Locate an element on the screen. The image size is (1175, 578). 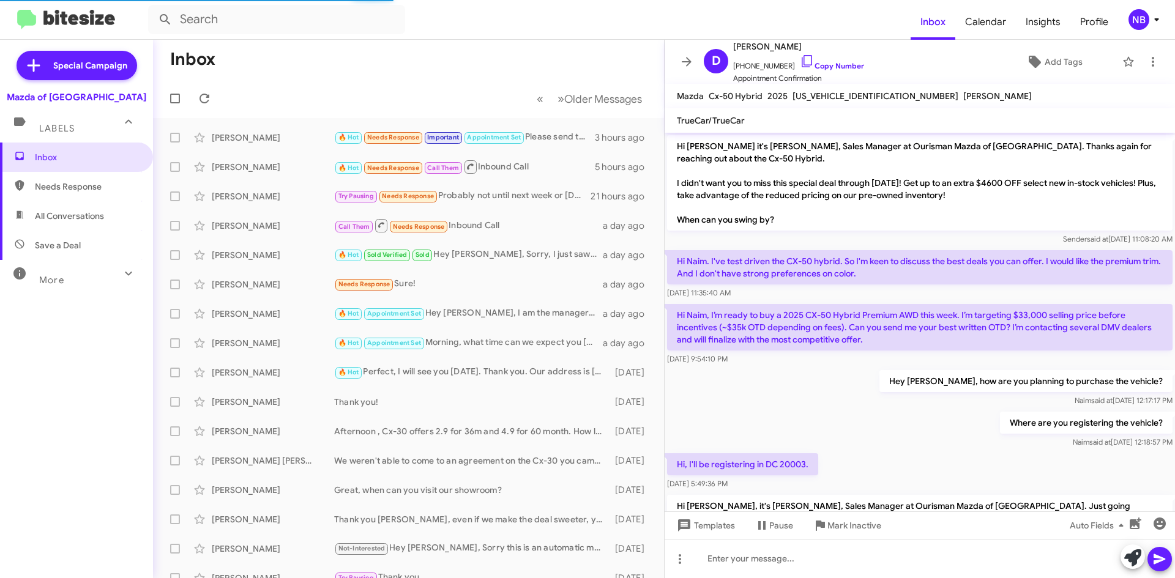
span: Calendar is located at coordinates (985, 22).